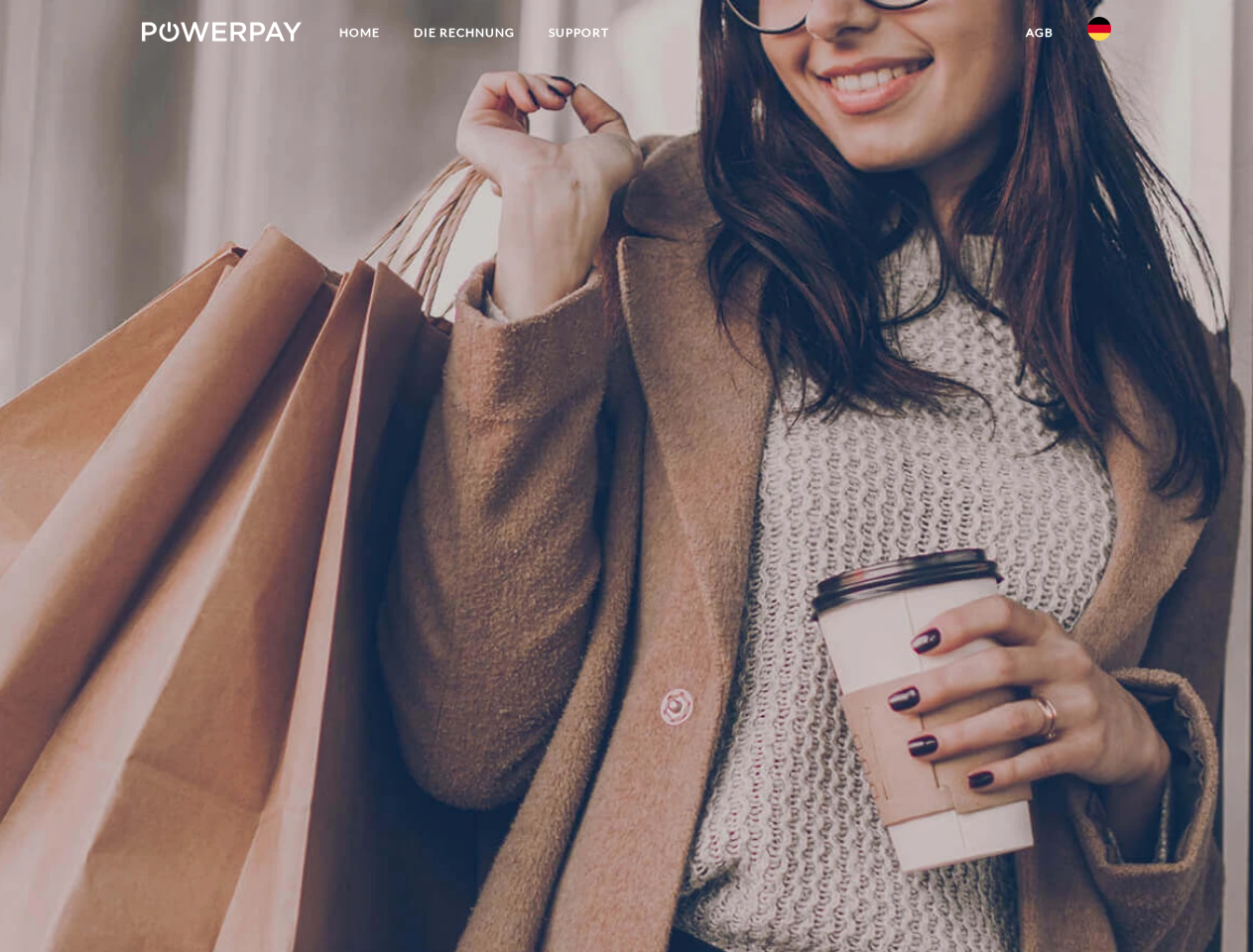 This screenshot has height=952, width=1253. What do you see at coordinates (1100, 29) in the screenshot?
I see `img: de` at bounding box center [1100, 29].